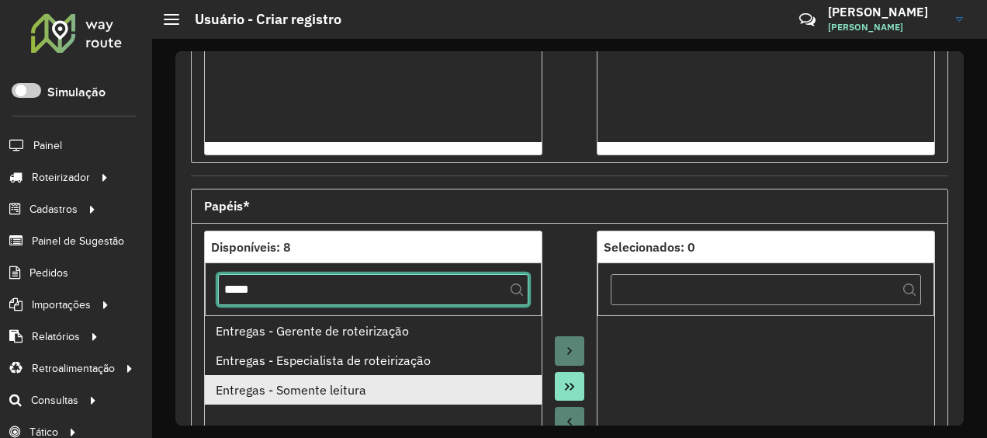 The width and height of the screenshot is (987, 438). Describe the element at coordinates (373, 390) in the screenshot. I see `div: Entregas - Somente leitura` at that location.